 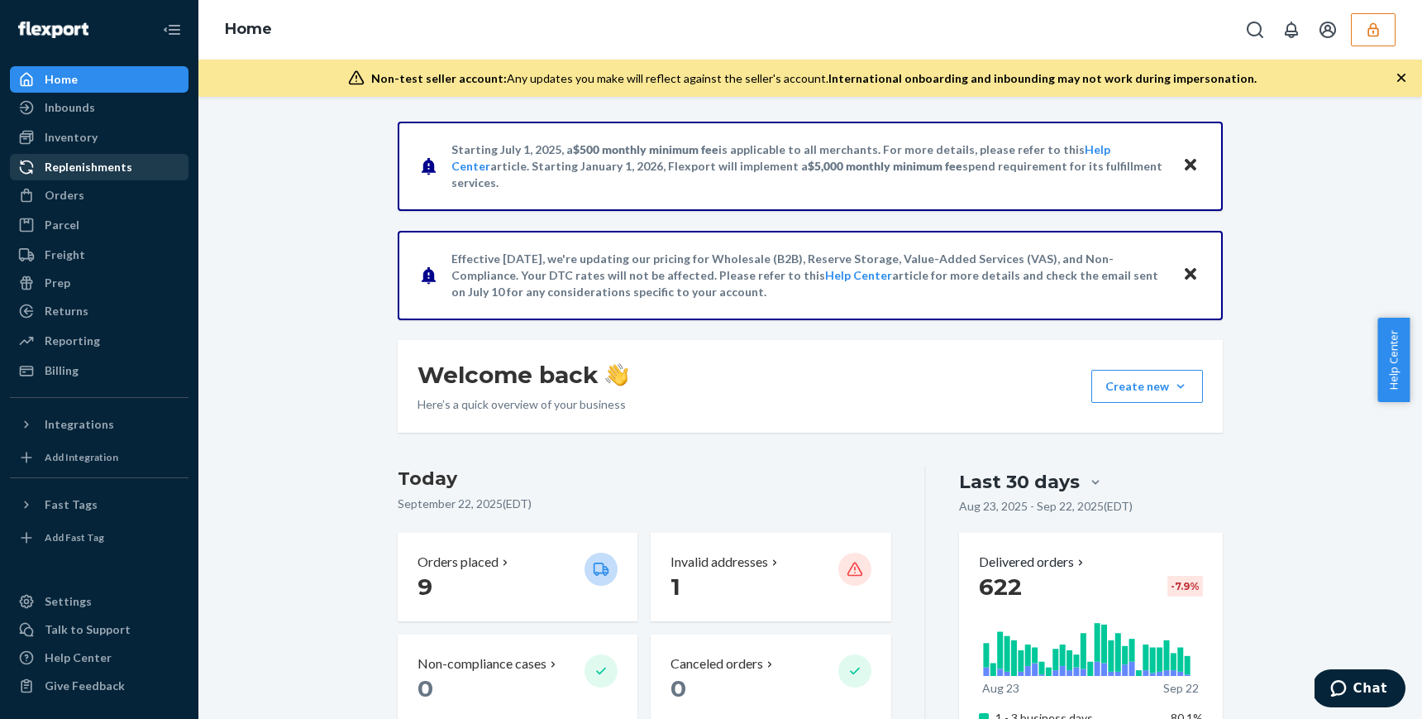 I want to click on a: Add Fast Tag, so click(x=99, y=537).